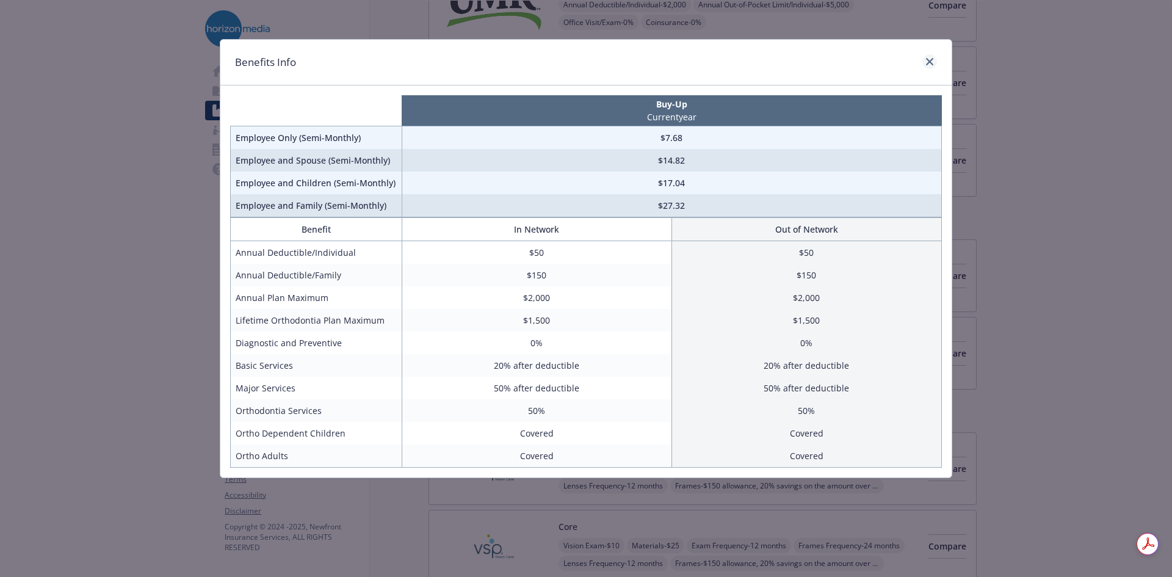 Image resolution: width=1172 pixels, height=577 pixels. What do you see at coordinates (316, 456) in the screenshot?
I see `td: Ortho Adults` at bounding box center [316, 456].